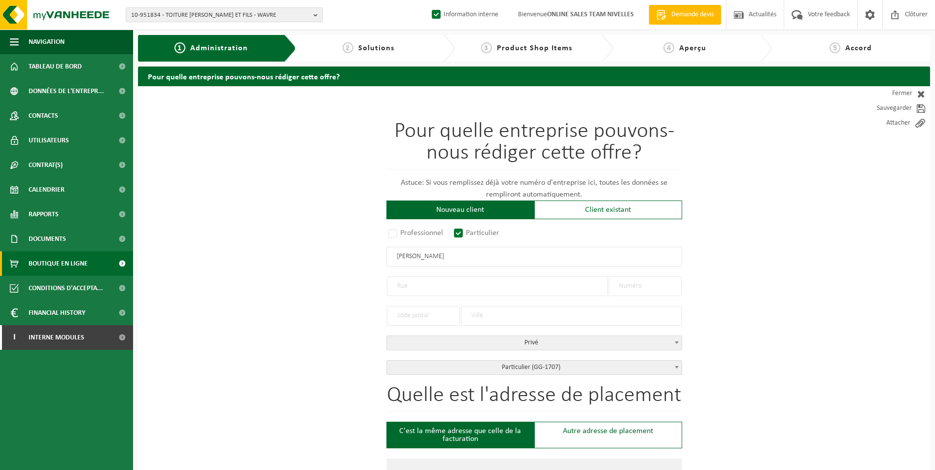  I want to click on span: Documents, so click(47, 239).